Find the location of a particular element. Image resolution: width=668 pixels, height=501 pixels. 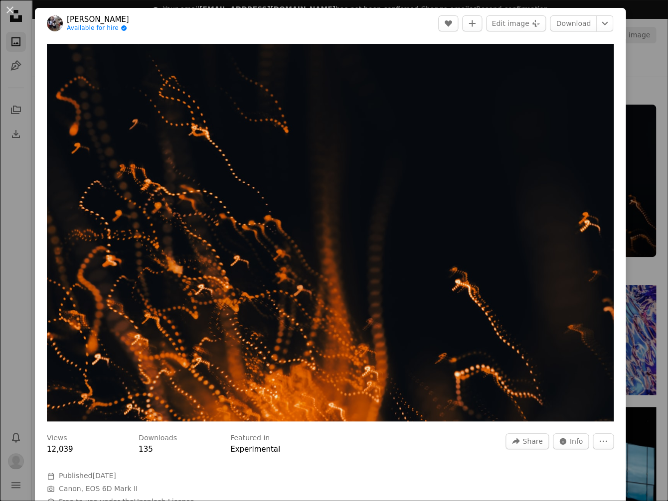

span: Published is located at coordinates (87, 476).